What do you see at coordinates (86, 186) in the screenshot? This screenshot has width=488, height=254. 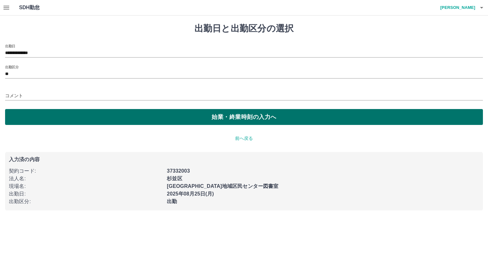 I see `p: 現場名 :` at bounding box center [86, 186].